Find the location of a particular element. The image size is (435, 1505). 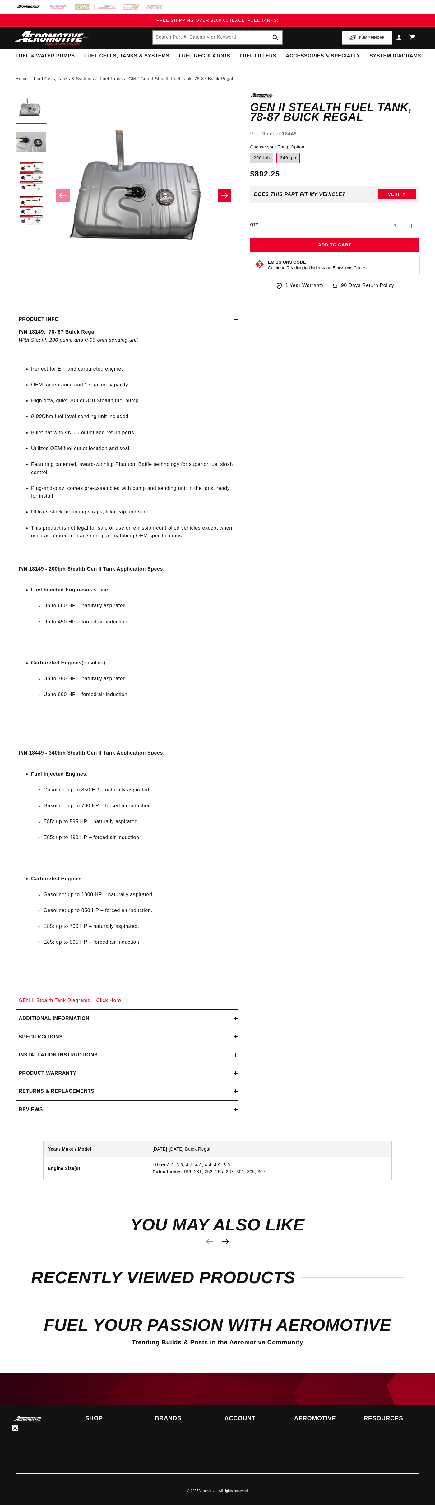

summary: Resources is located at coordinates (391, 1418).